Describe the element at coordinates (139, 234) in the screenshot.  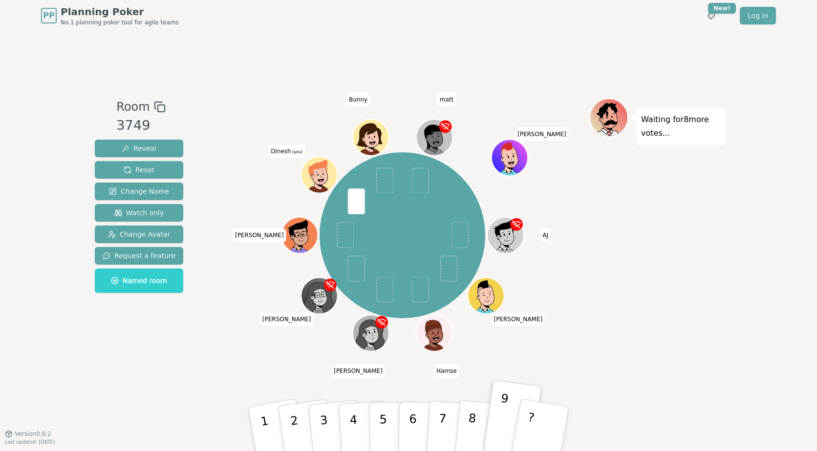
I see `button: Change Avatar` at that location.